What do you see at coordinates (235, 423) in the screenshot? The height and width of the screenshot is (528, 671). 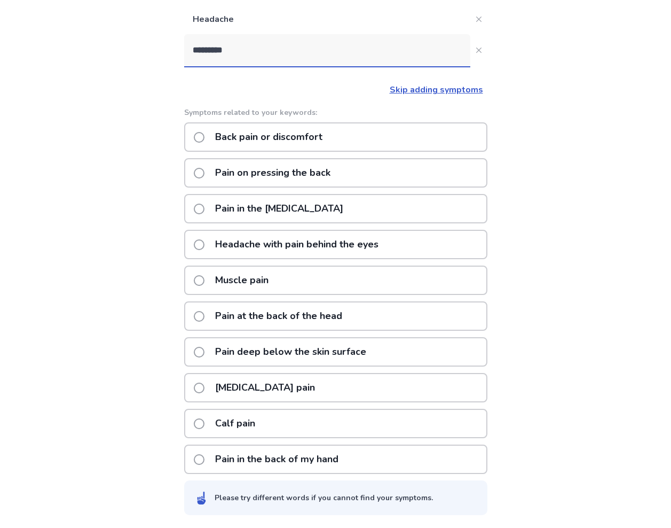 I see `p: Calf pain` at bounding box center [235, 423].